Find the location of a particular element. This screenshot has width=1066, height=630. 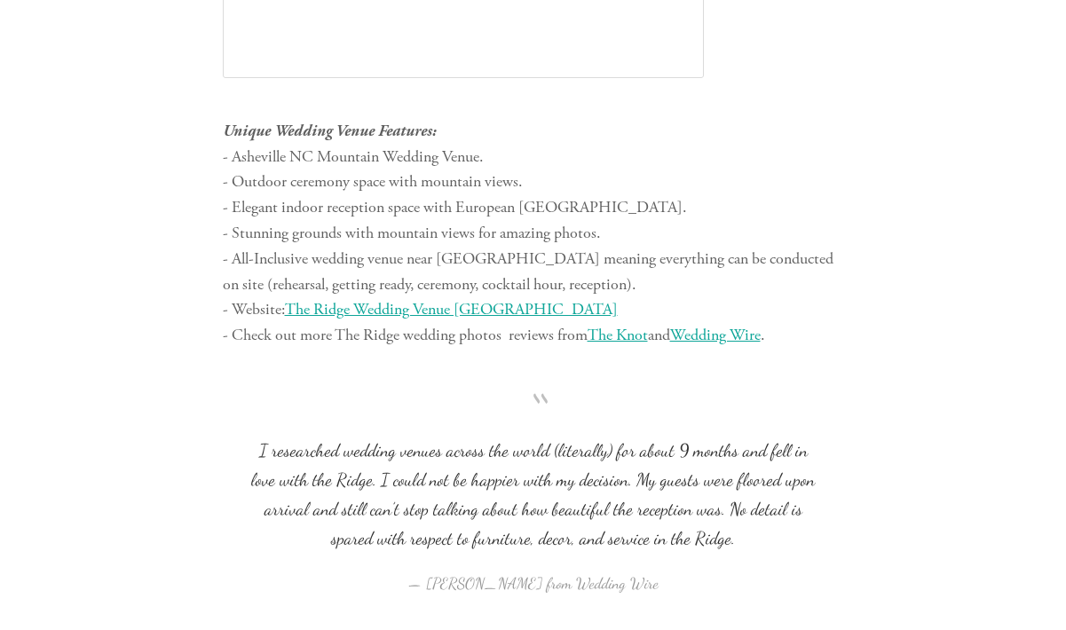

blockquote: I researched wedding venues across the world (literally) for about 9 months and fell in love with... is located at coordinates (534, 480).